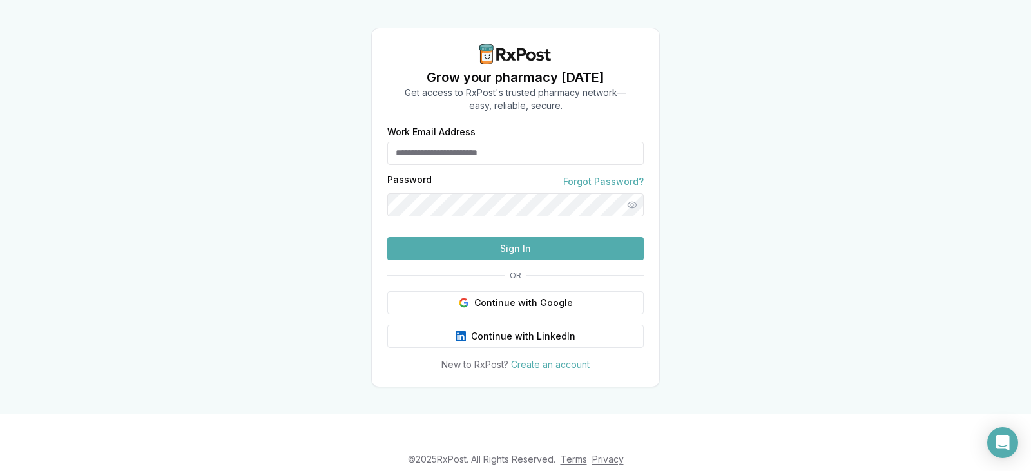  I want to click on p: Get access to RxPost's trusted pharmacy network— easy, reliable, secure., so click(516, 99).